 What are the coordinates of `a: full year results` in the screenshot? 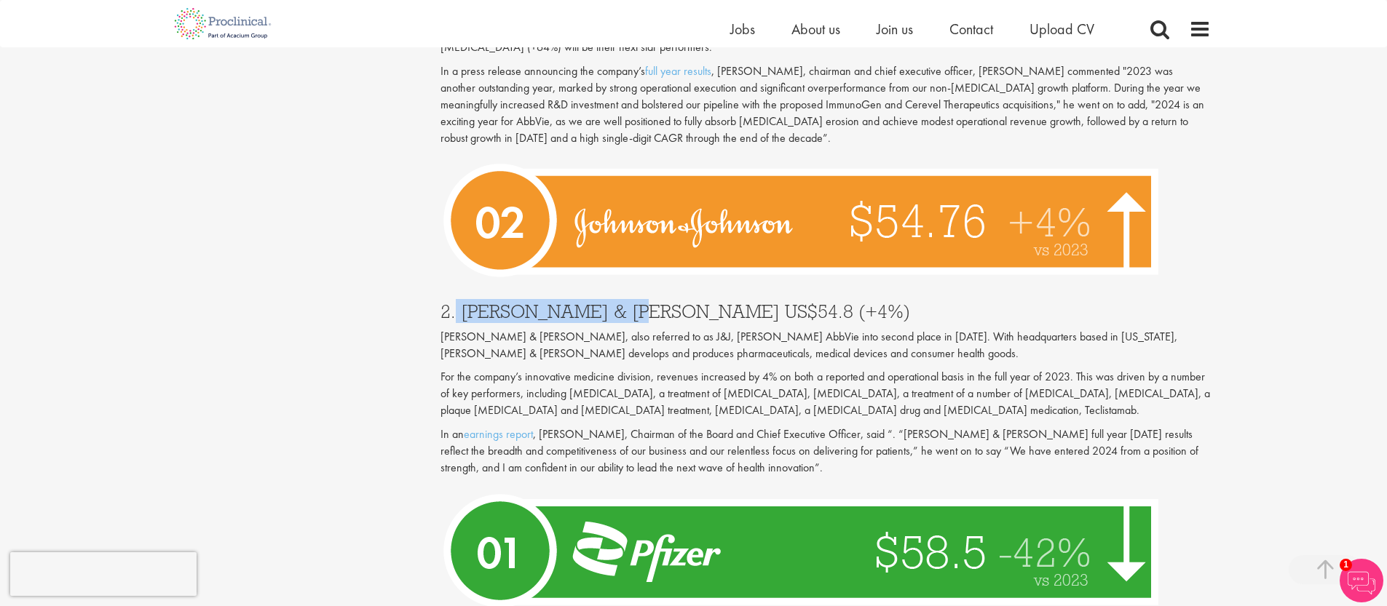 It's located at (678, 71).